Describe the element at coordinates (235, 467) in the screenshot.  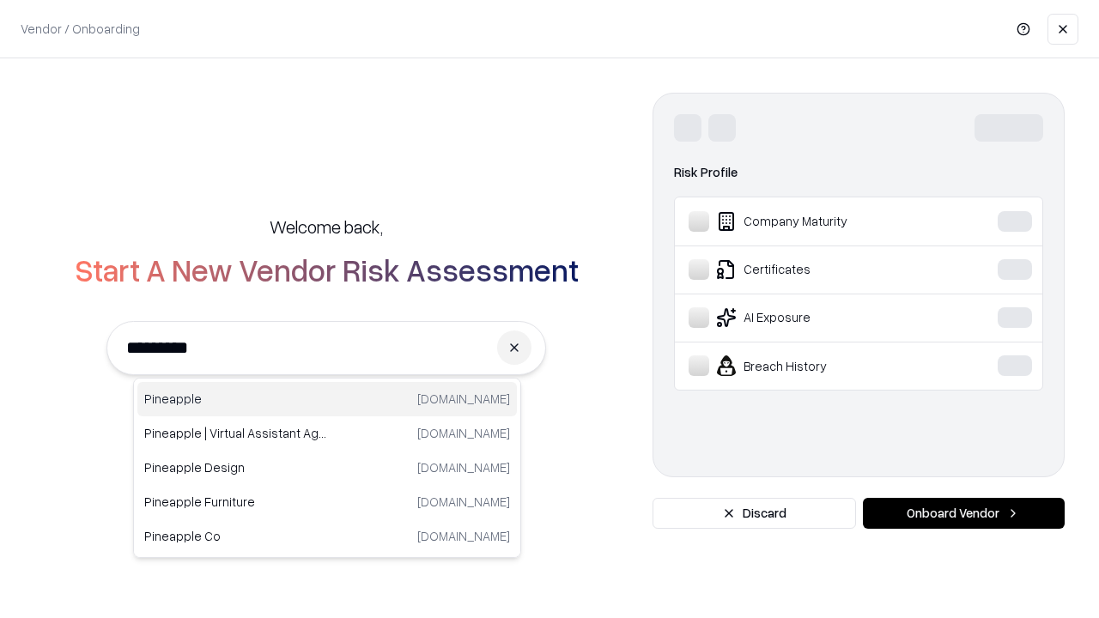
I see `p: Pineapple Design` at that location.